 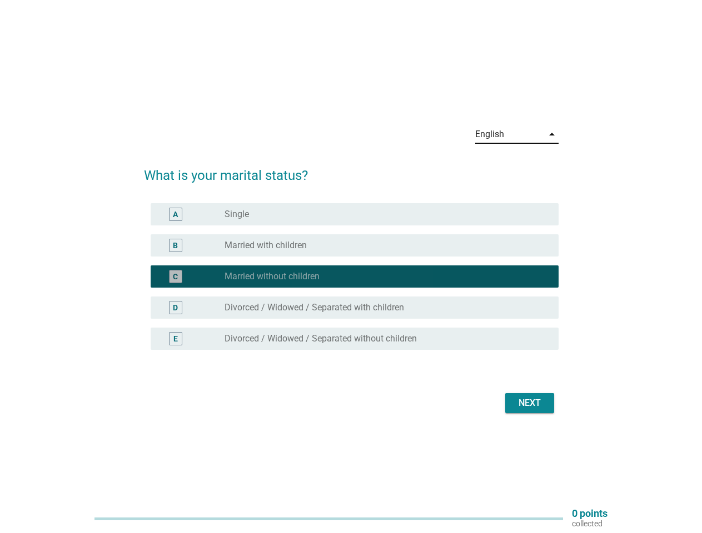 I want to click on div: A, so click(x=175, y=214).